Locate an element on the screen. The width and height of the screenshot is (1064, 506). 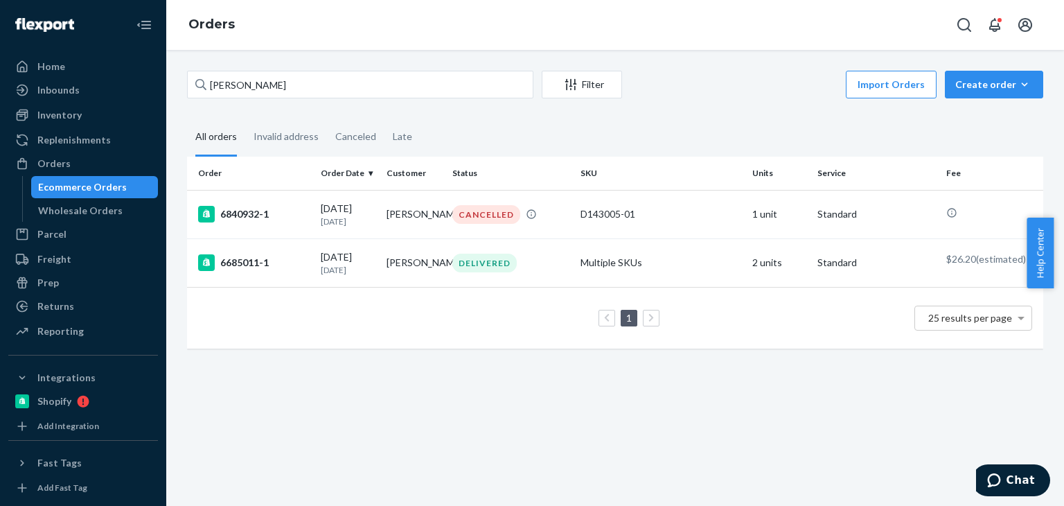
a: Reporting is located at coordinates (83, 331).